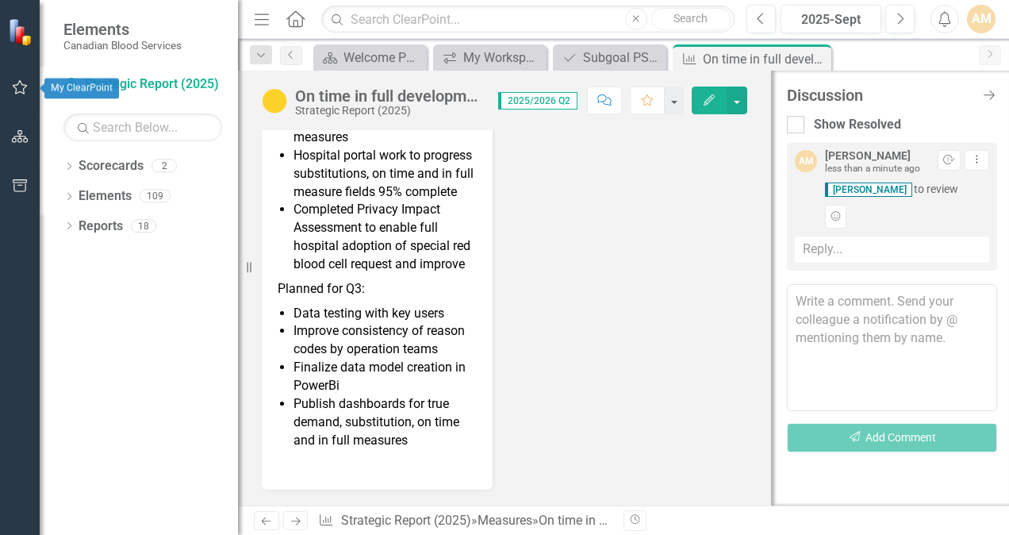 The width and height of the screenshot is (1009, 535). I want to click on a: Welcome Page, so click(370, 57).